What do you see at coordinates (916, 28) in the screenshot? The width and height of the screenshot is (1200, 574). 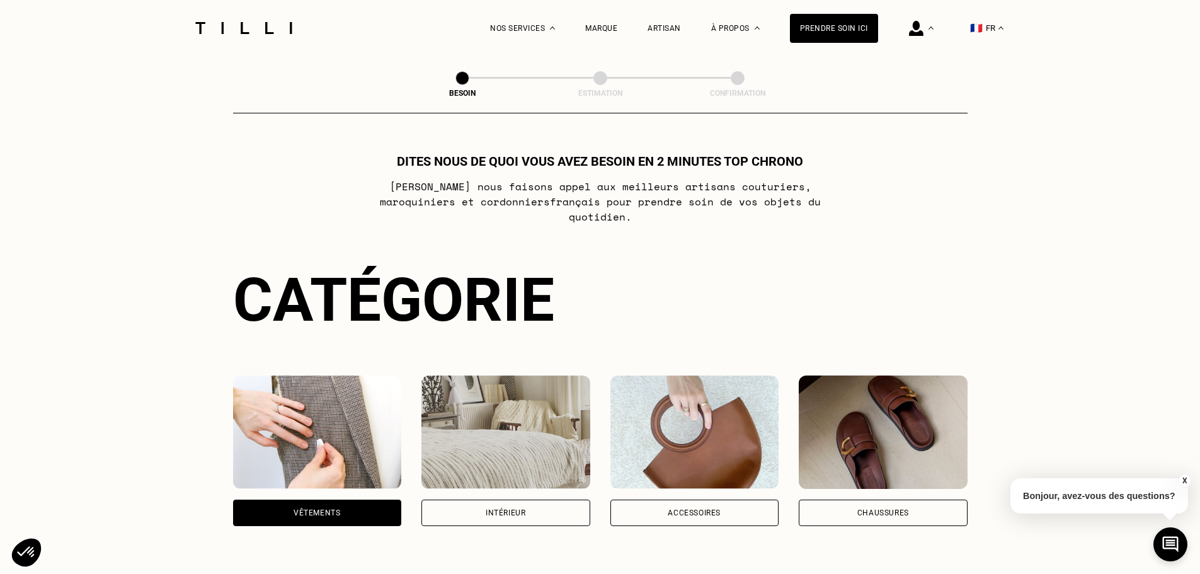 I see `img: icône connexion` at bounding box center [916, 28].